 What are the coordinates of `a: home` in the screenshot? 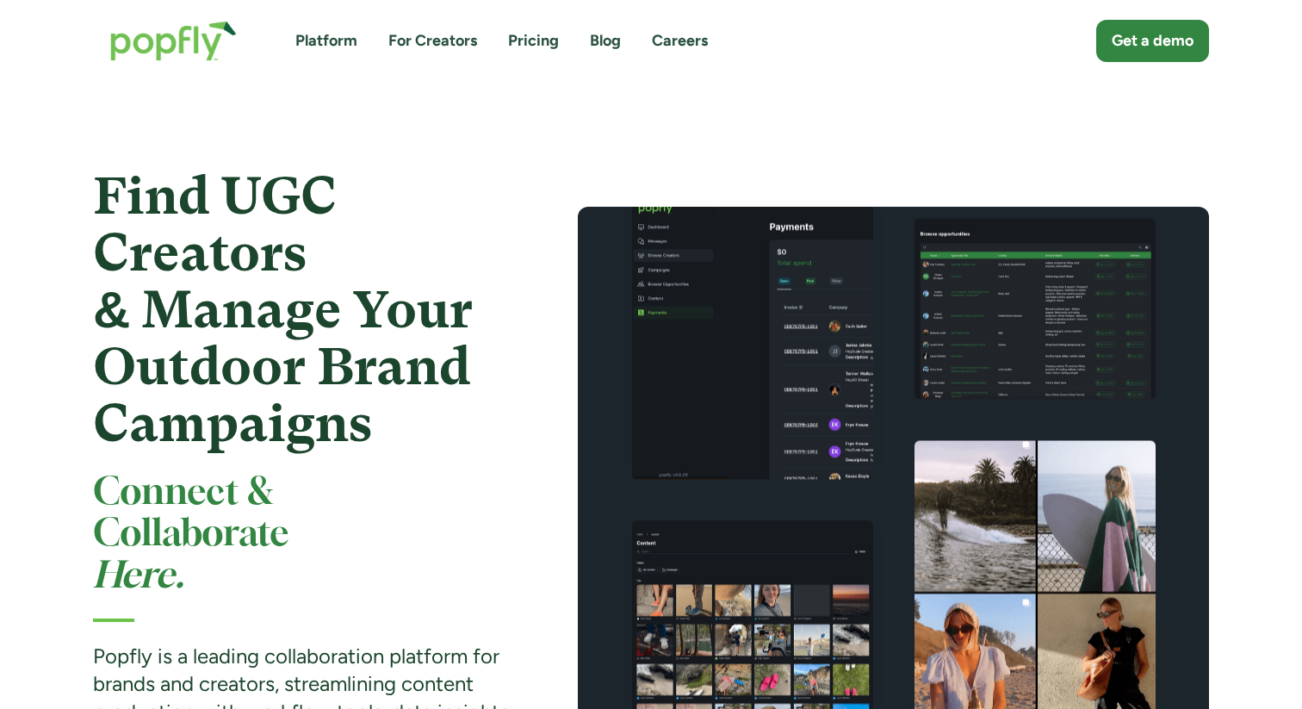 It's located at (173, 40).